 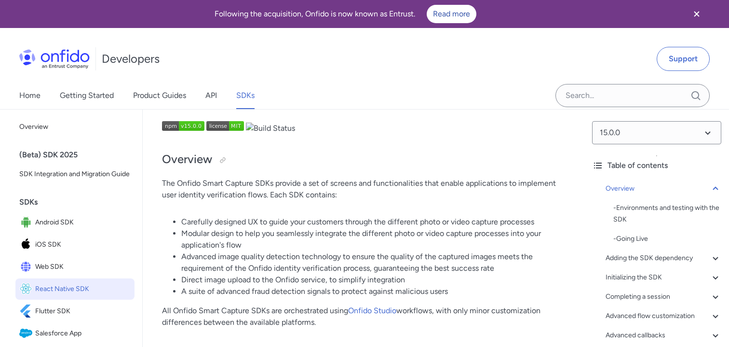 I want to click on p: All Onfido Smart Capture SDKs are orchestrated using workflows, with only minor customization dif..., so click(x=364, y=316).